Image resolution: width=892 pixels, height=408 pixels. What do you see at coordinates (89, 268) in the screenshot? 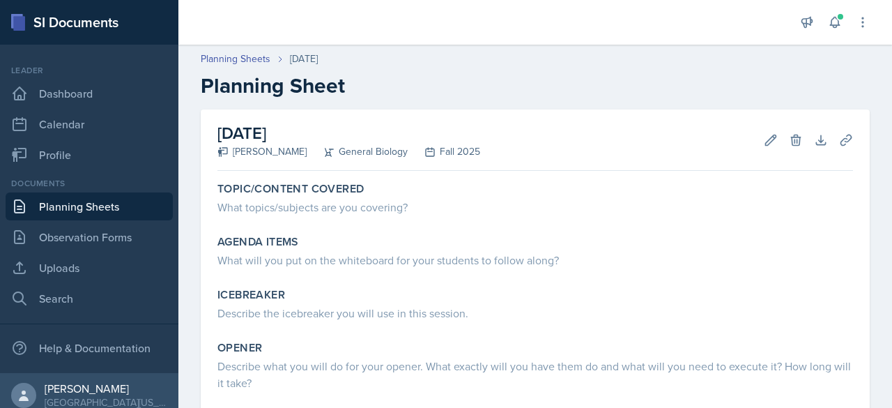
I see `a: Uploads` at bounding box center [89, 268].